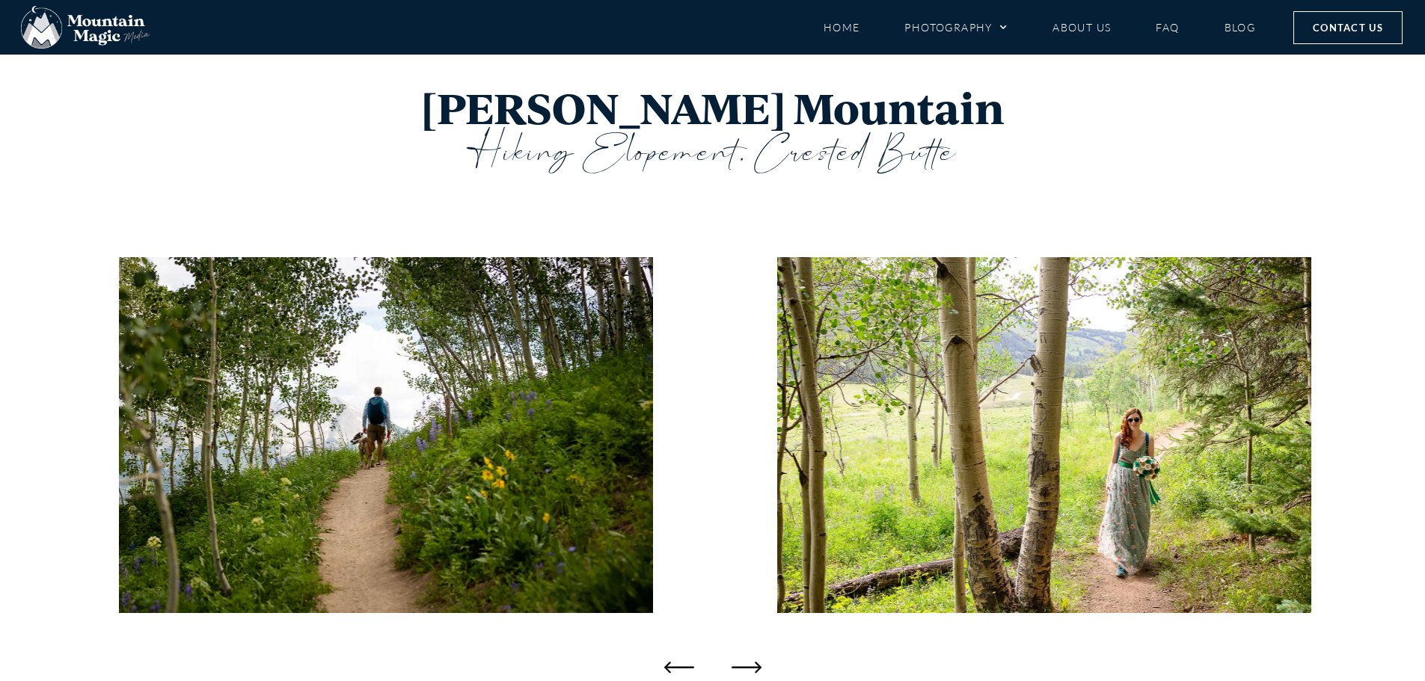 Image resolution: width=1425 pixels, height=681 pixels. I want to click on a: About Us, so click(1081, 27).